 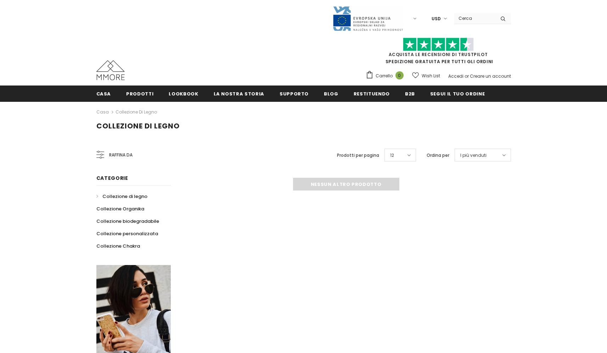 I want to click on span: Raffina da, so click(x=121, y=155).